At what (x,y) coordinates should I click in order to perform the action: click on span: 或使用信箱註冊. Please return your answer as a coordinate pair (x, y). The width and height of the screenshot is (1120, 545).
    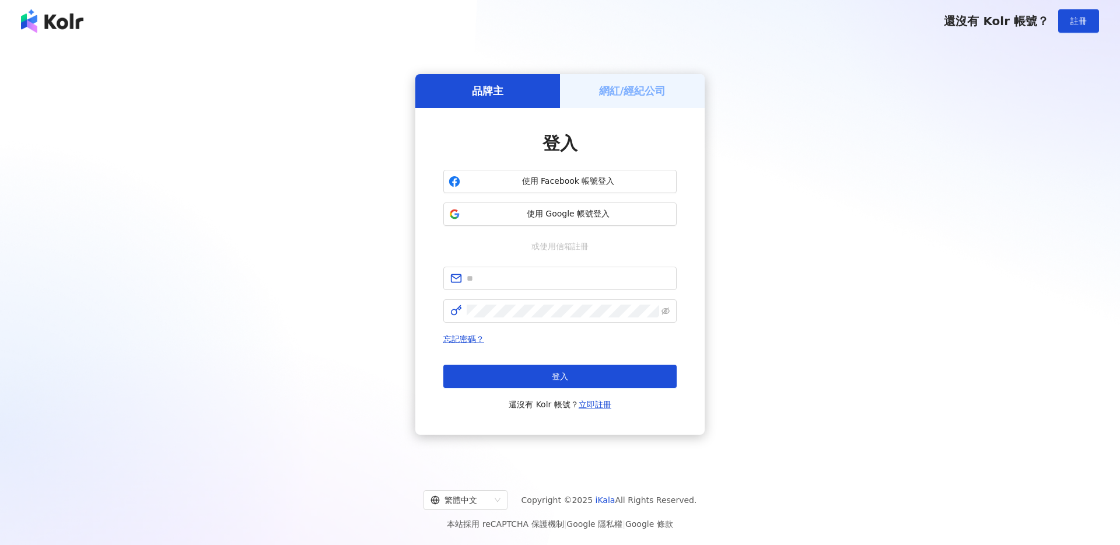
    Looking at the image, I should click on (560, 246).